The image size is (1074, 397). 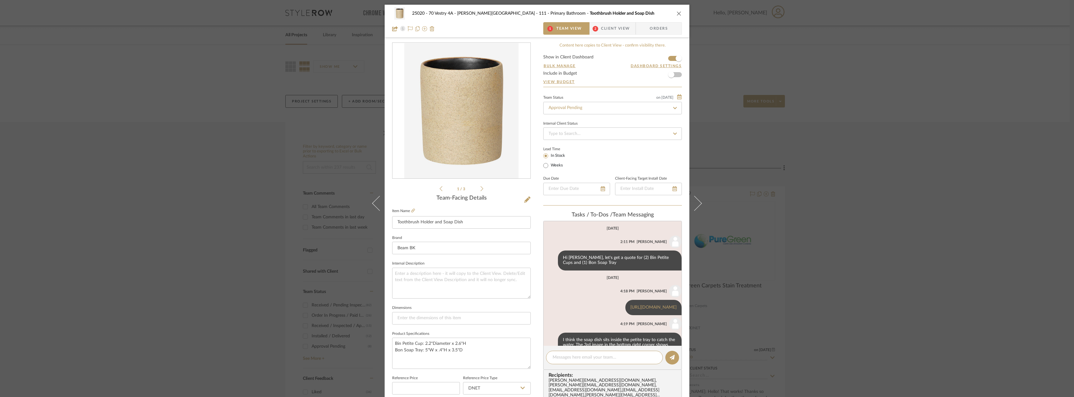 I want to click on label: Reference Price, so click(x=405, y=378).